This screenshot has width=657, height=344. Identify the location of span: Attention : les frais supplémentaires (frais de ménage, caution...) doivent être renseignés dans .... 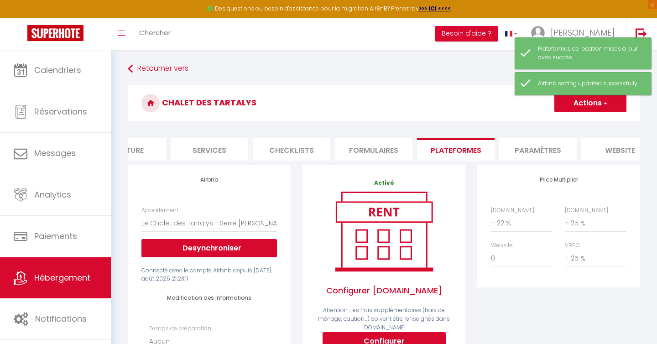
(384, 318).